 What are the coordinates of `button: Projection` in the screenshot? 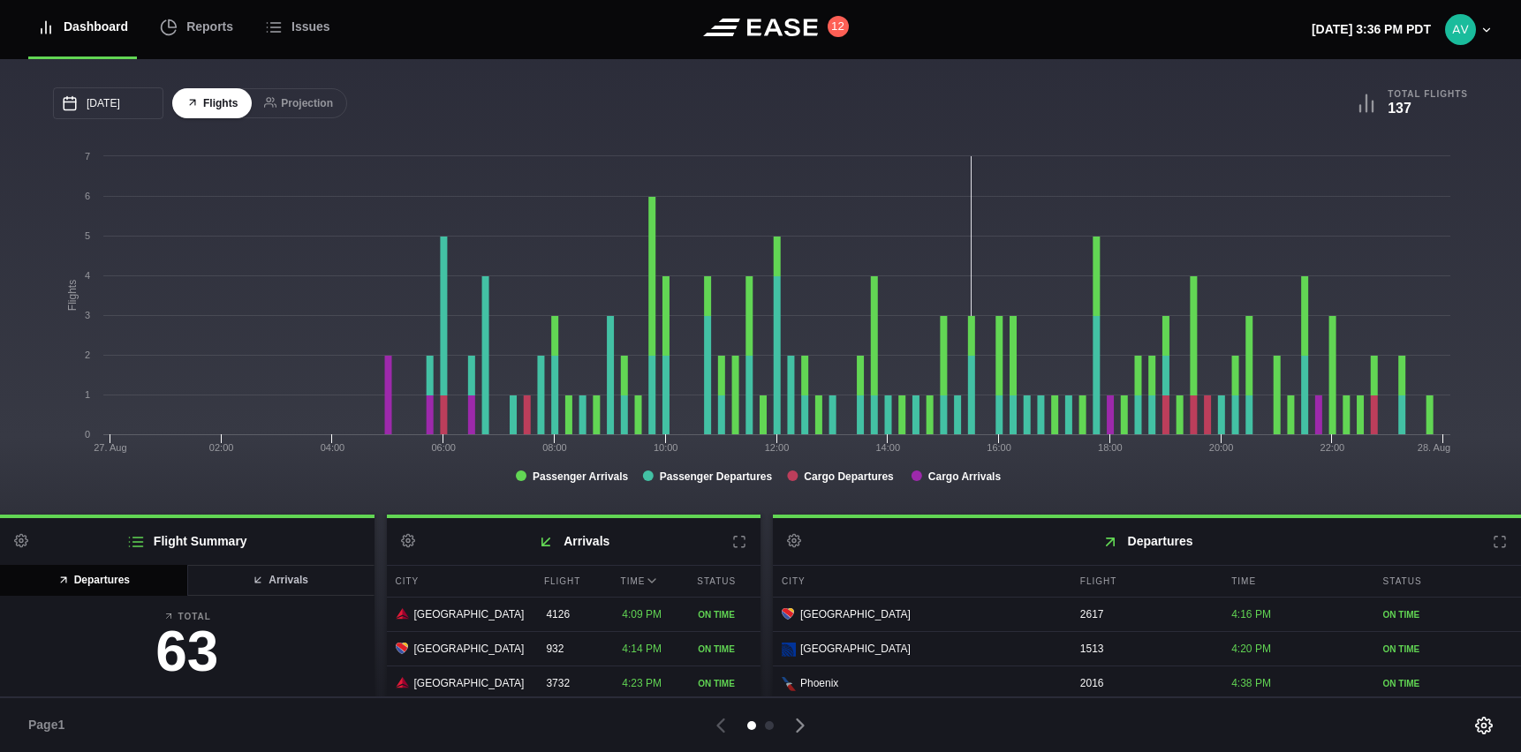 It's located at (298, 103).